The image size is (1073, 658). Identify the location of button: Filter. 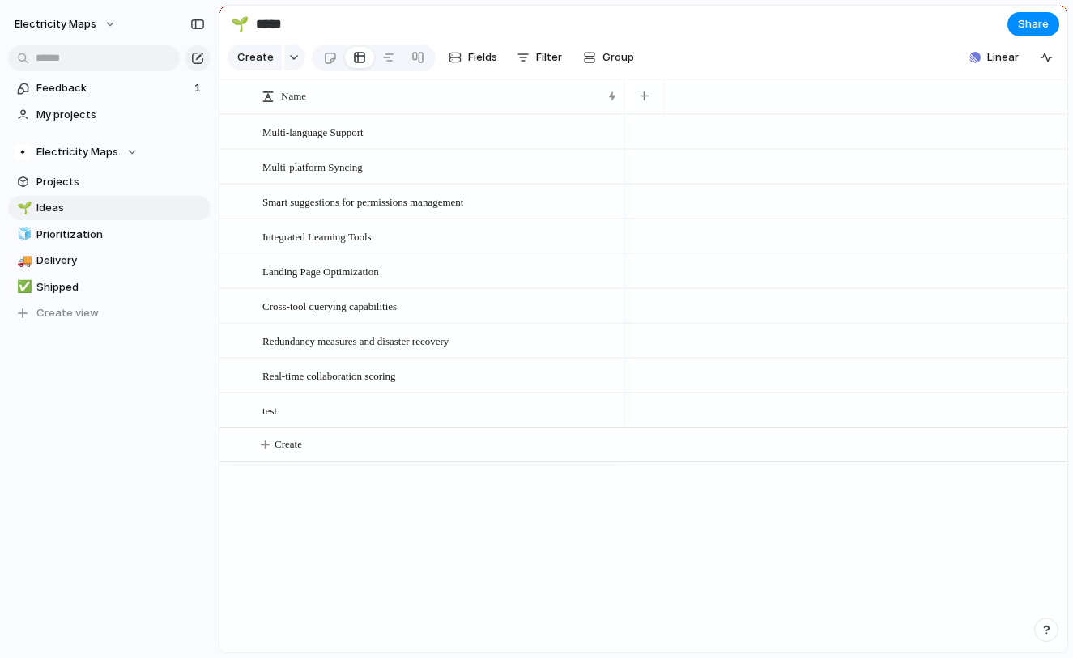
(539, 57).